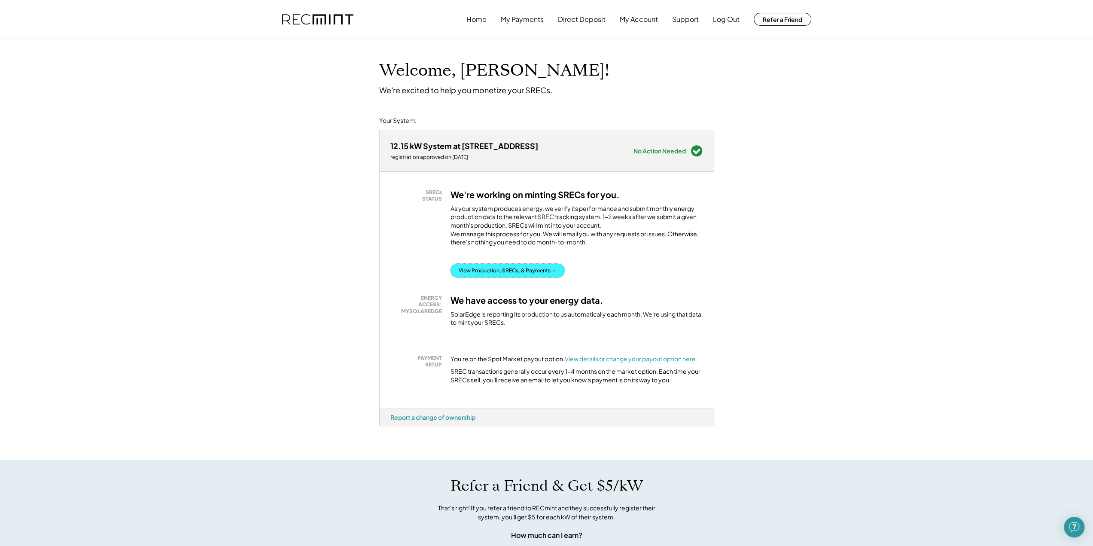  I want to click on button: Refer a Friend, so click(783, 19).